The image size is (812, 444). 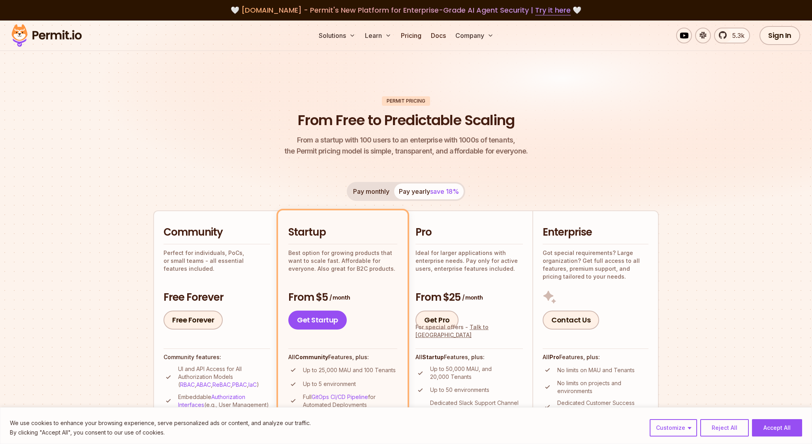 I want to click on a: IaC, so click(x=252, y=384).